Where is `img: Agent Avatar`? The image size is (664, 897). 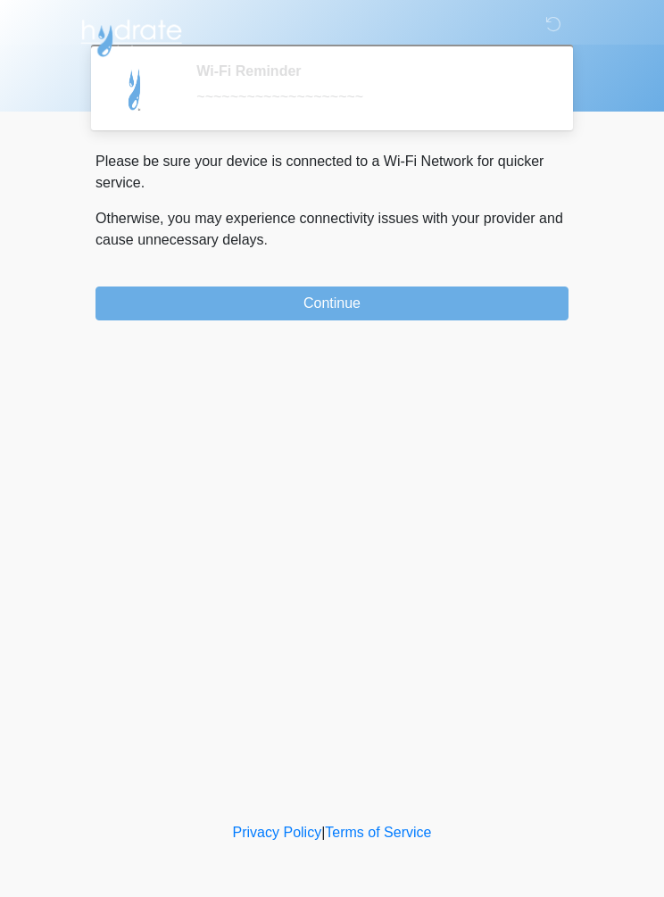 img: Agent Avatar is located at coordinates (136, 89).